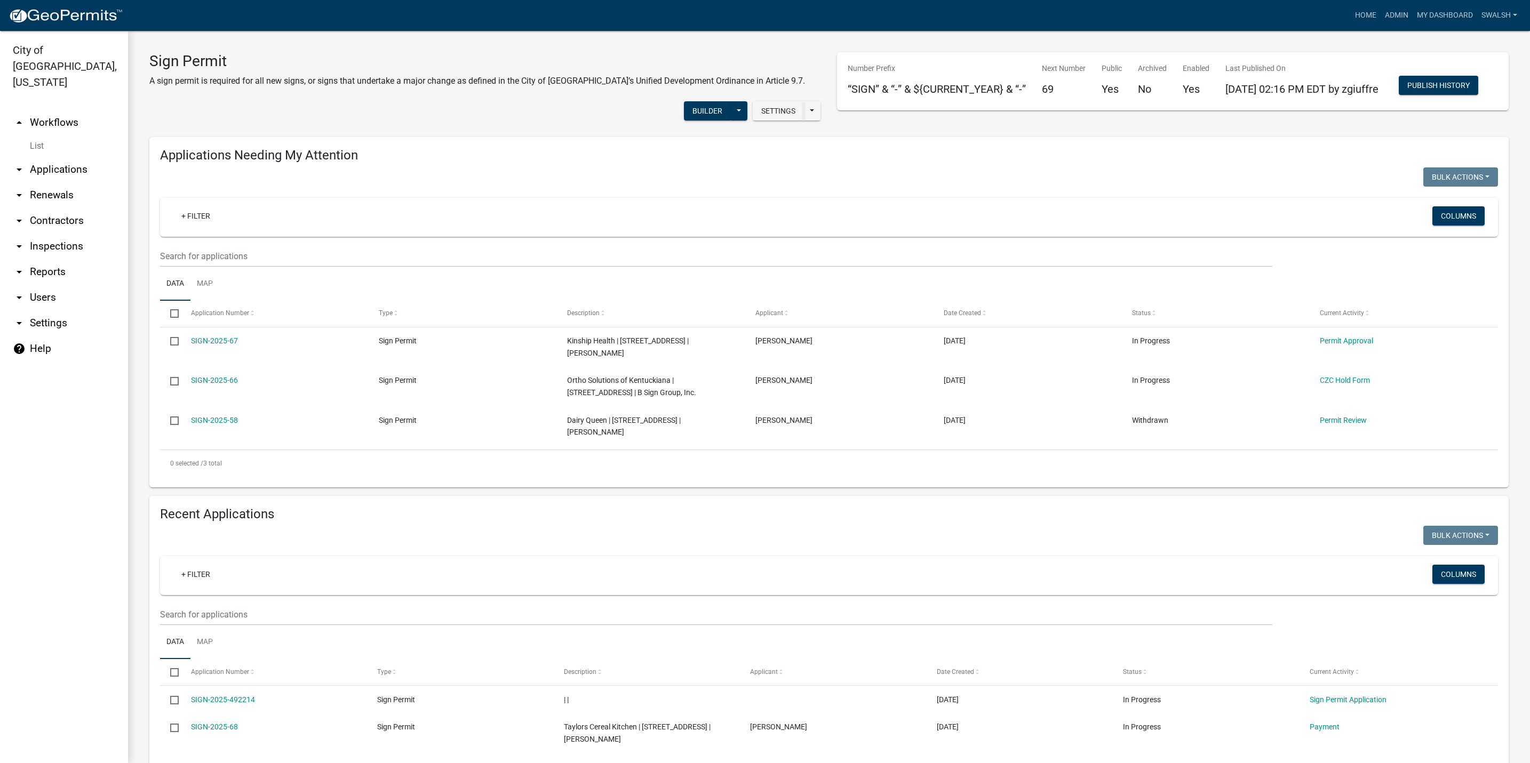  I want to click on h5: “SIGN” & “-” & ${CURRENT_YEAR} & “-”, so click(937, 89).